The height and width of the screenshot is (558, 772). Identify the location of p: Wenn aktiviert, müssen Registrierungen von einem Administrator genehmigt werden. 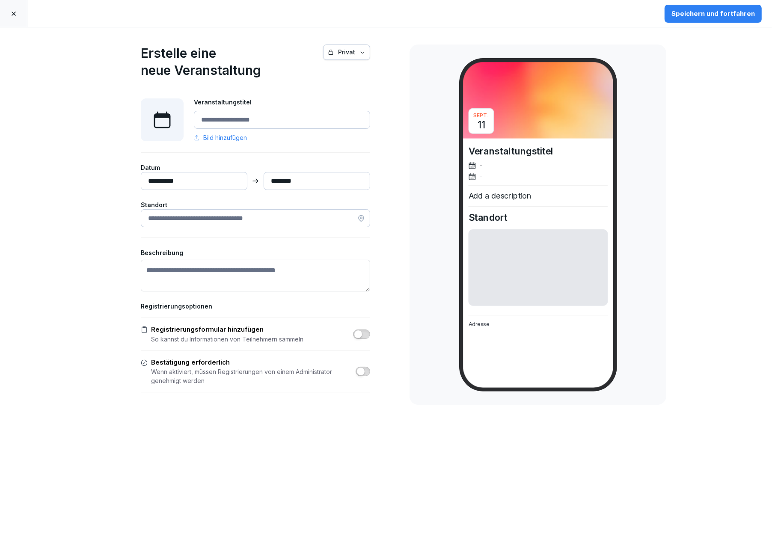
(251, 376).